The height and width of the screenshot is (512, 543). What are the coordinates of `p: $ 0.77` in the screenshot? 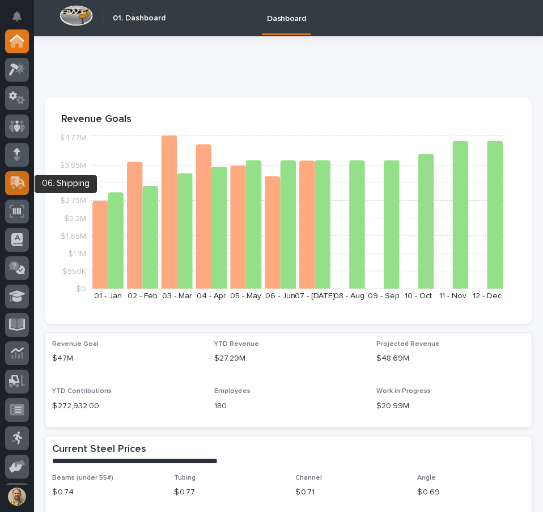 It's located at (228, 492).